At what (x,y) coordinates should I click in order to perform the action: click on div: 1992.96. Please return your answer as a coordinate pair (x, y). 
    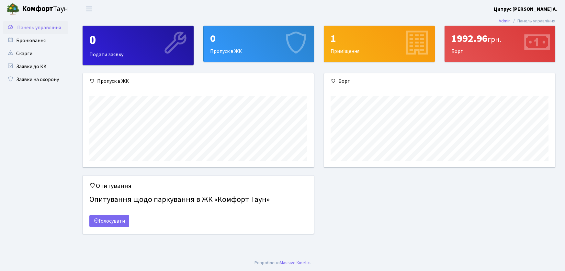
    Looking at the image, I should click on (500, 39).